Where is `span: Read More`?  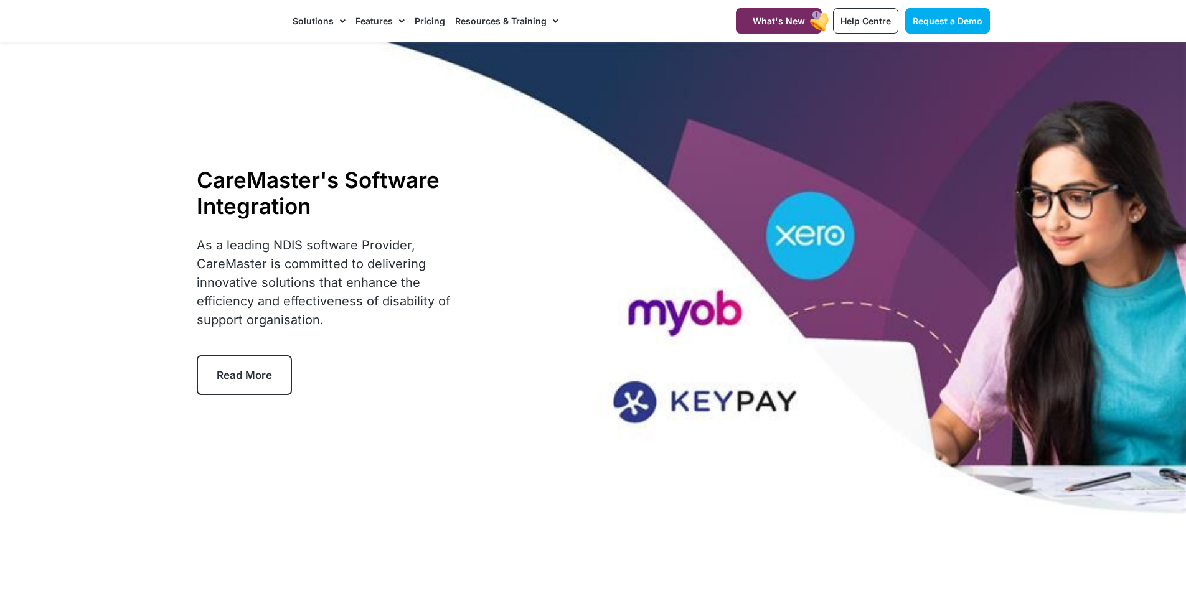 span: Read More is located at coordinates (244, 375).